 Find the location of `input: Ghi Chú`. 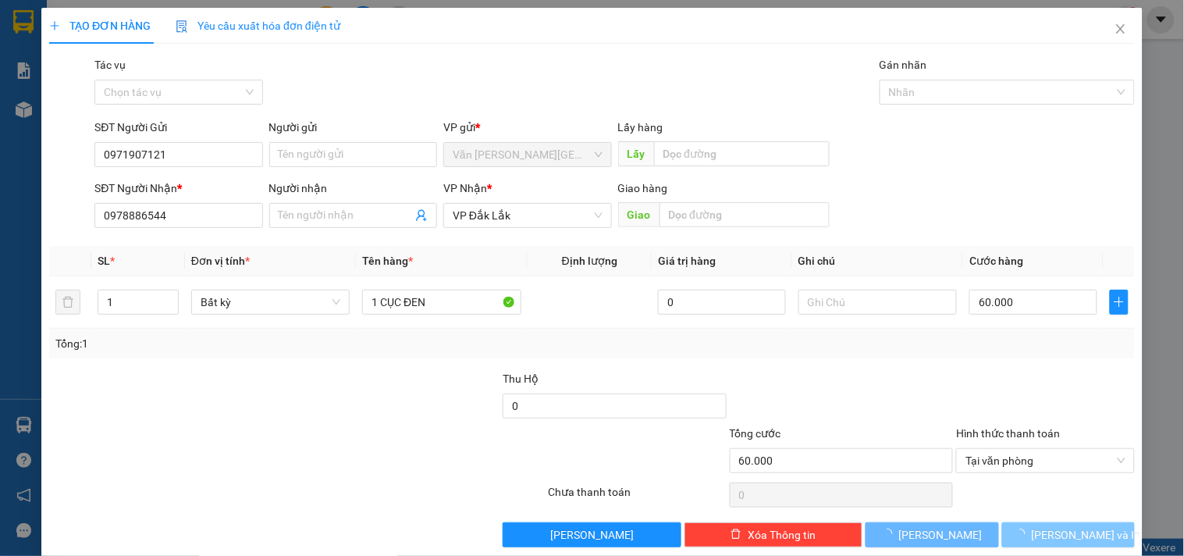

input: Ghi Chú is located at coordinates (878, 302).